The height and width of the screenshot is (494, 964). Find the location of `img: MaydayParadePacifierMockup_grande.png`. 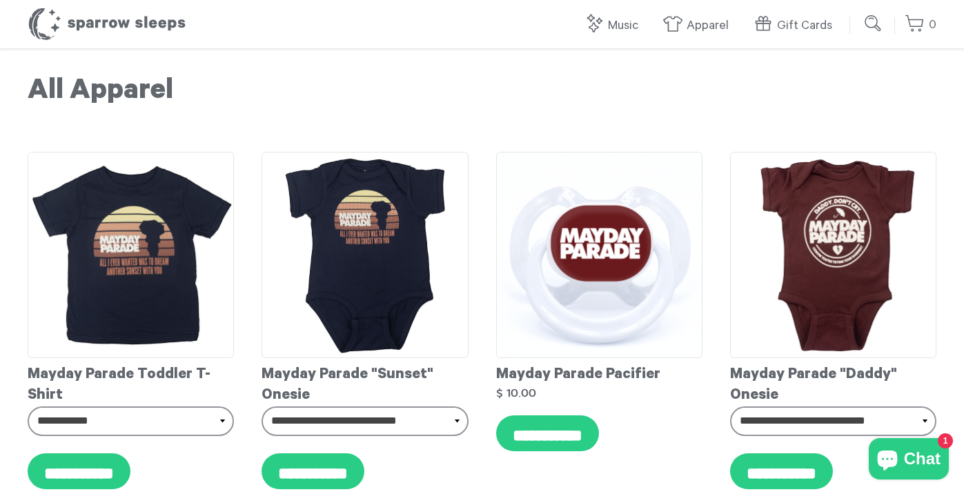

img: MaydayParadePacifierMockup_grande.png is located at coordinates (599, 255).